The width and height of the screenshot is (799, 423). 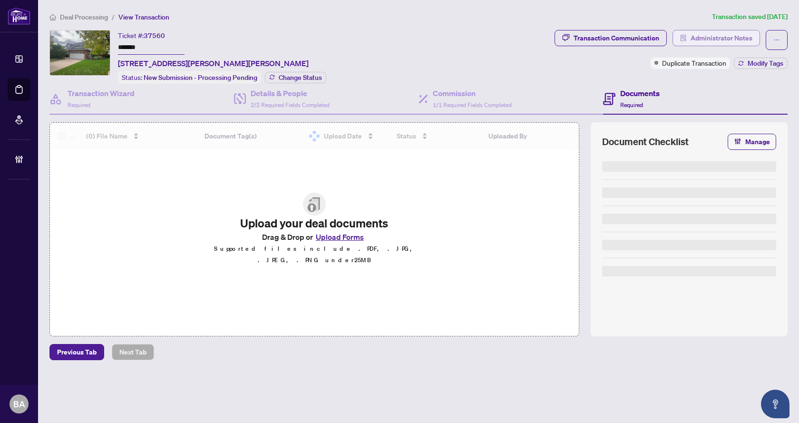 I want to click on span: BA, so click(x=19, y=404).